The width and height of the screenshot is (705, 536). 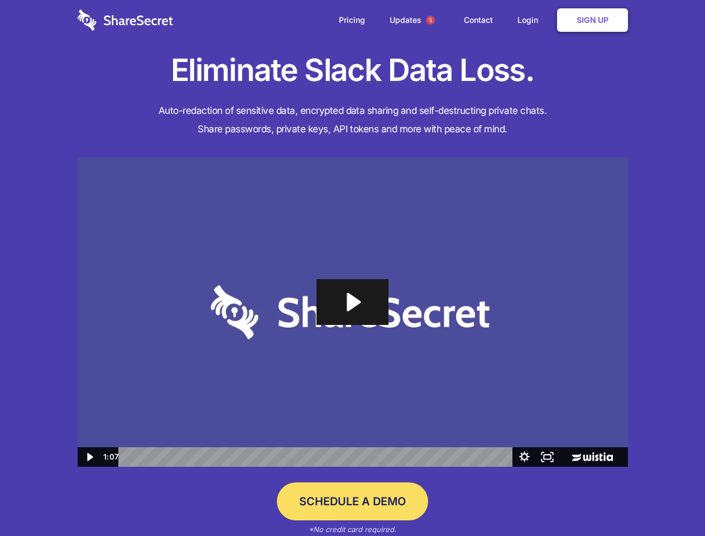 I want to click on div: Playbar, so click(x=317, y=457).